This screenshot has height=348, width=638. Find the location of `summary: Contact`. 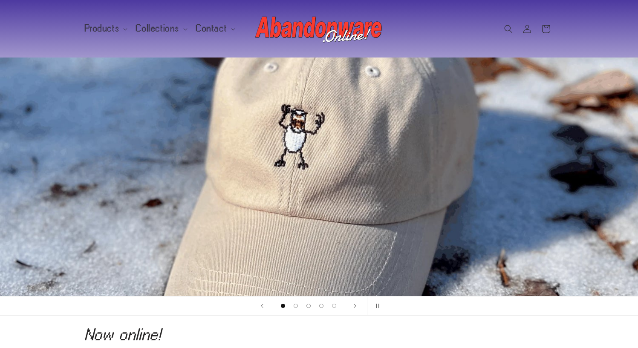

summary: Contact is located at coordinates (215, 29).